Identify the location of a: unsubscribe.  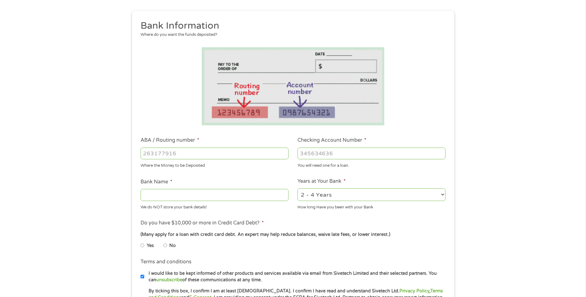
(169, 280).